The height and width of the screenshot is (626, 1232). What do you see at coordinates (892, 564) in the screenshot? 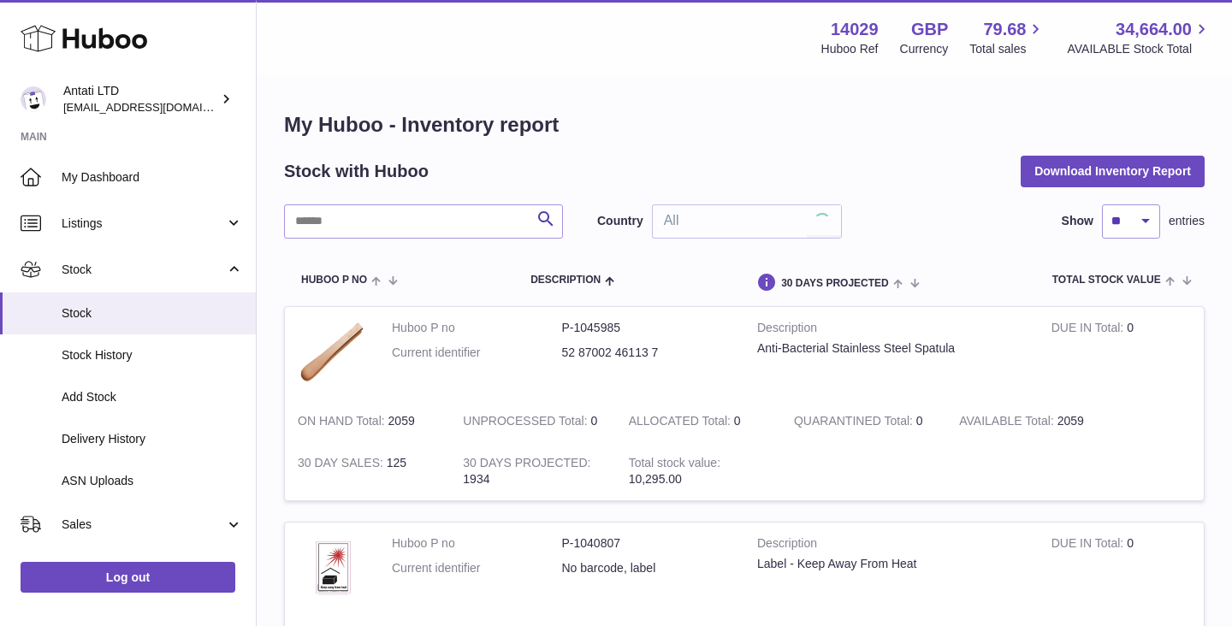
I see `div: Label - Keep Away From Heat` at bounding box center [892, 564].